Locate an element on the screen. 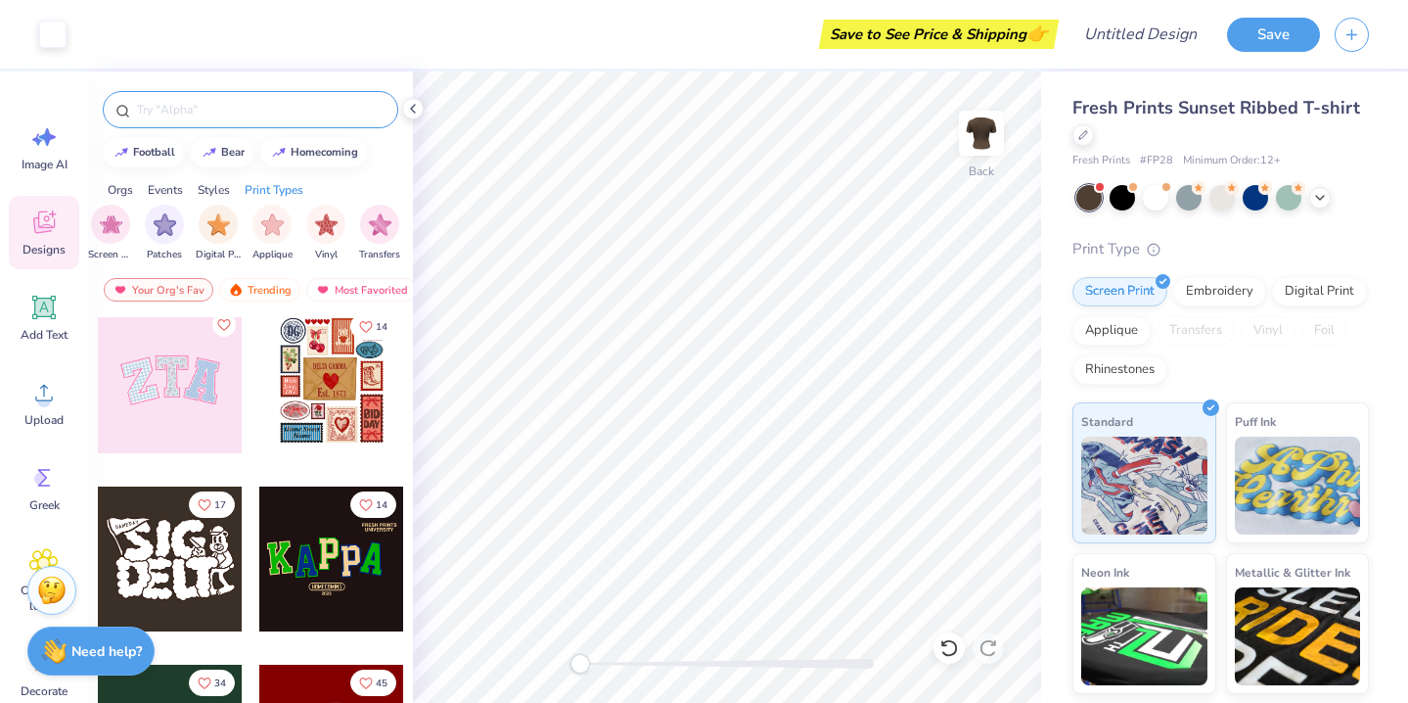 This screenshot has width=1408, height=703. img: Vinyl Image is located at coordinates (326, 224).